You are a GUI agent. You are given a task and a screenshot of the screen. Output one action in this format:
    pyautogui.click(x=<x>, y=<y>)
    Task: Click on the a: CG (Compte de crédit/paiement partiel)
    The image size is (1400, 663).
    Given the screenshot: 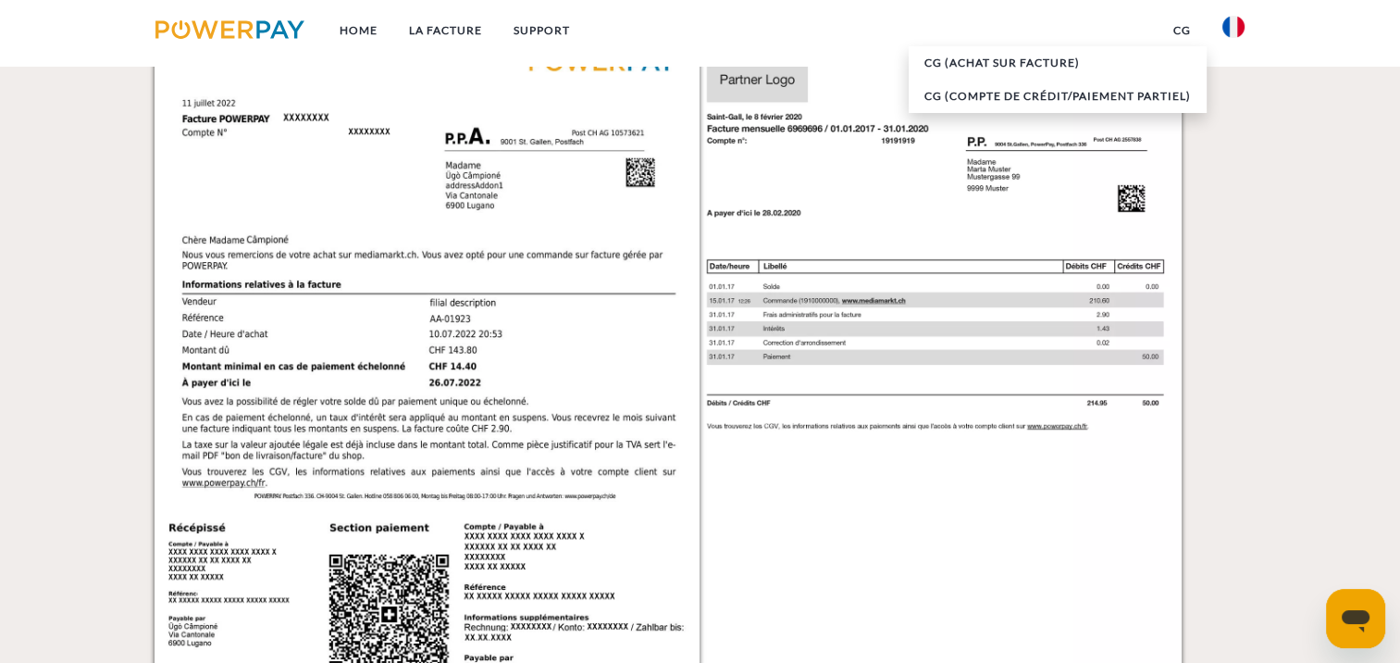 What is the action you would take?
    pyautogui.click(x=1058, y=96)
    